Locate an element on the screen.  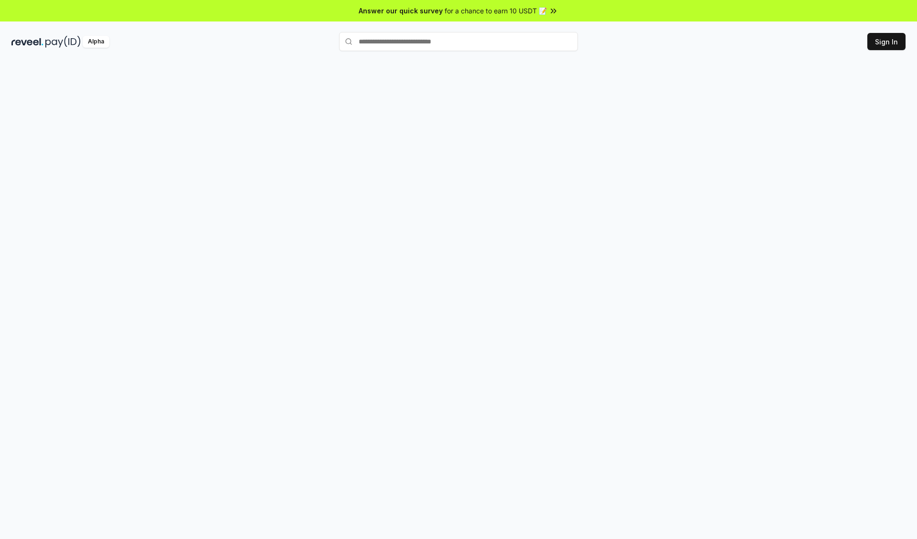
button: Sign In is located at coordinates (887, 42).